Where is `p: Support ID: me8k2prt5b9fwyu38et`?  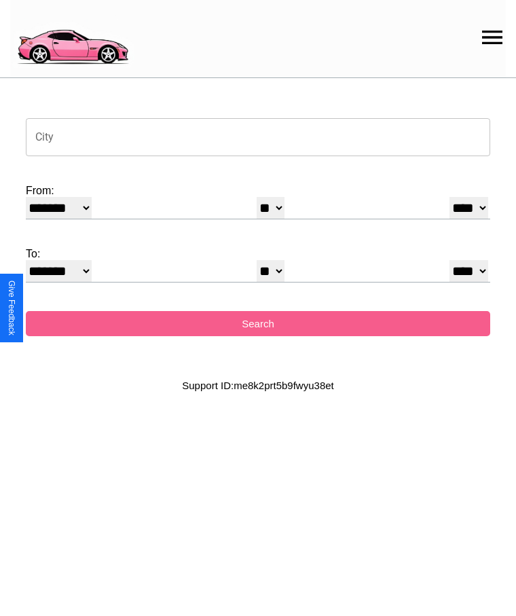
p: Support ID: me8k2prt5b9fwyu38et is located at coordinates (258, 385).